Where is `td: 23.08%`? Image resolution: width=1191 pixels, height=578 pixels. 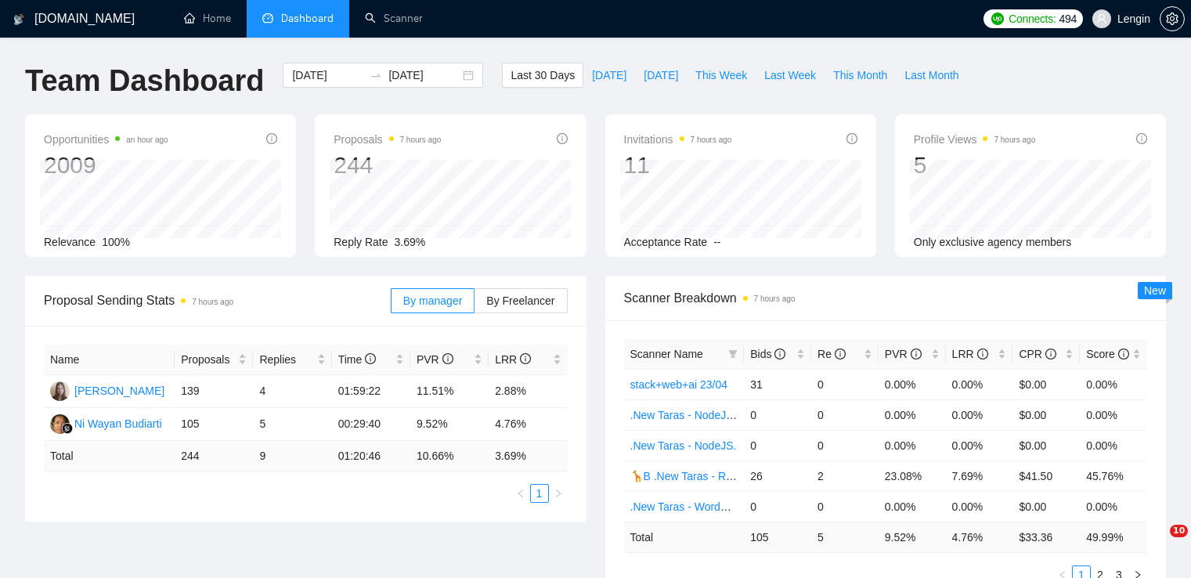
td: 23.08% is located at coordinates (912, 475).